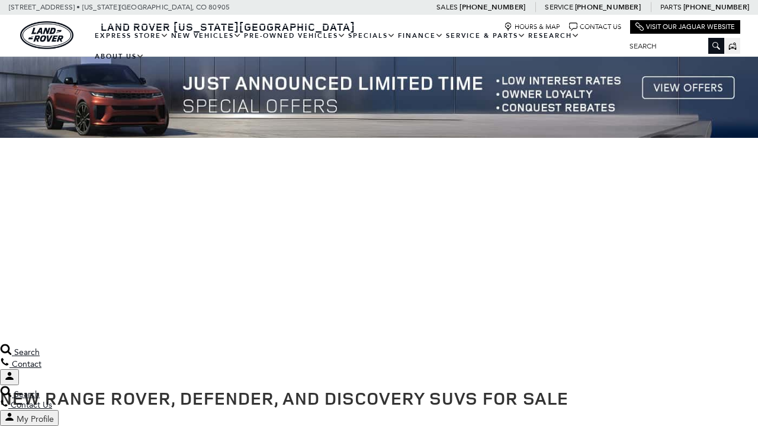  Describe the element at coordinates (553, 36) in the screenshot. I see `a: Research` at that location.